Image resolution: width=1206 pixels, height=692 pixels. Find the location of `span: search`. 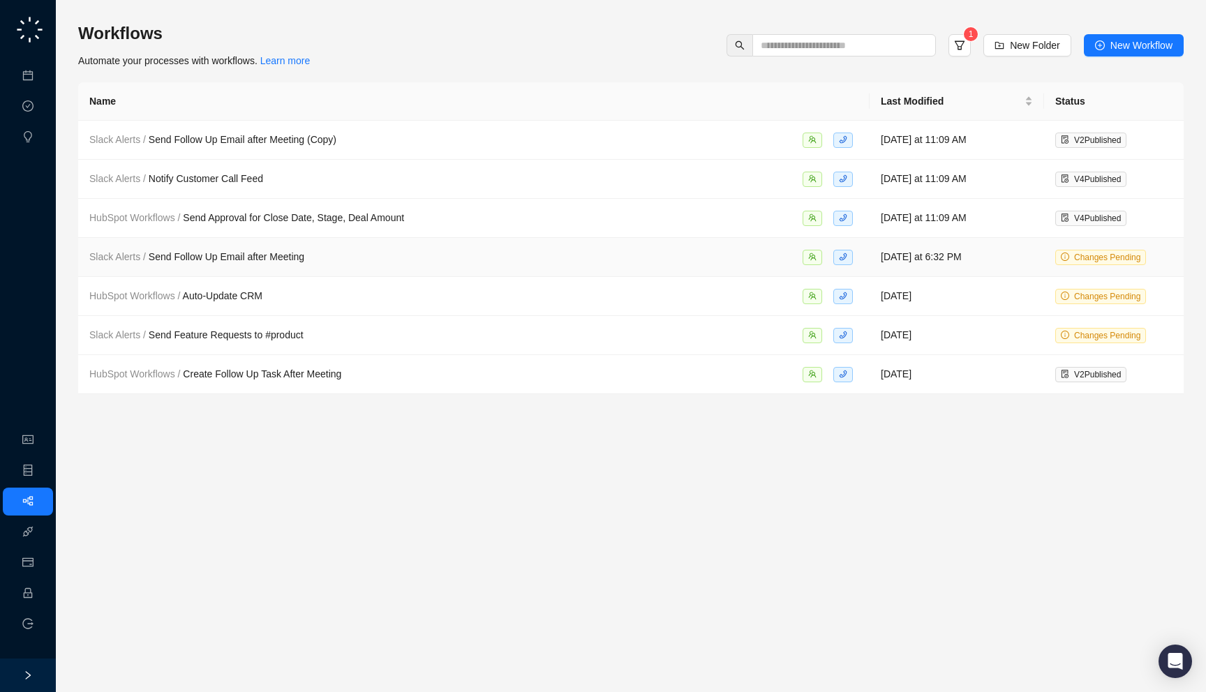

span: search is located at coordinates (740, 45).